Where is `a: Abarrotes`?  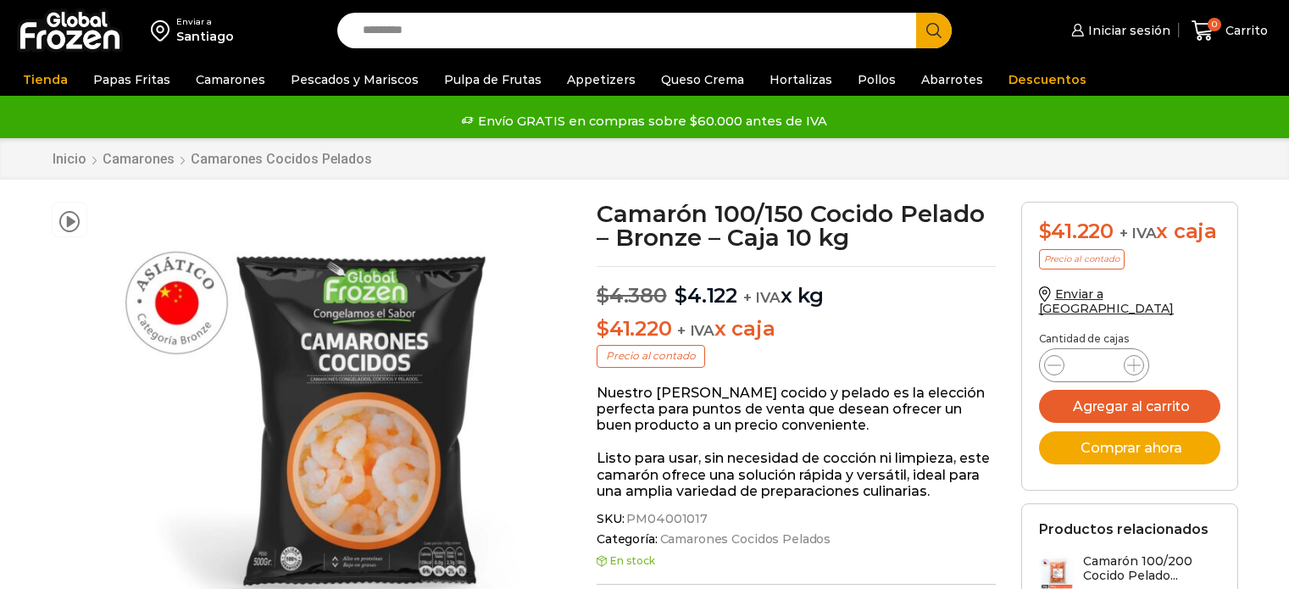 a: Abarrotes is located at coordinates (952, 80).